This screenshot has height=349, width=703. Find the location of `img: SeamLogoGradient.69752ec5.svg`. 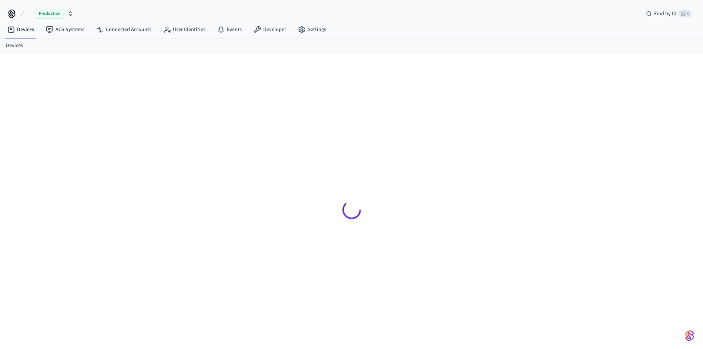

img: SeamLogoGradient.69752ec5.svg is located at coordinates (690, 336).